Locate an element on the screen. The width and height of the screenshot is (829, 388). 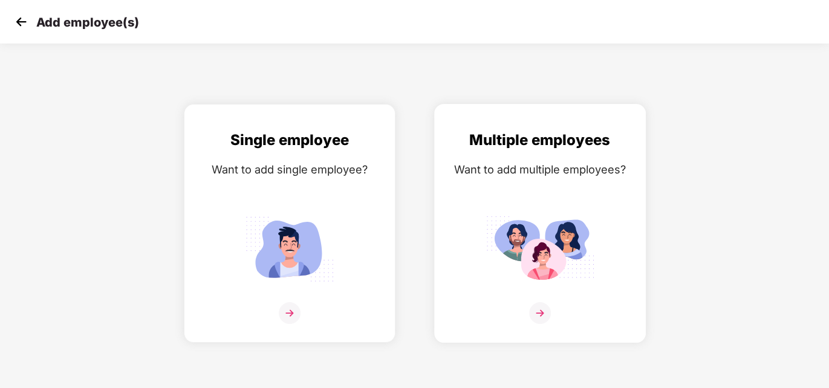
div: Single employee is located at coordinates (290, 140).